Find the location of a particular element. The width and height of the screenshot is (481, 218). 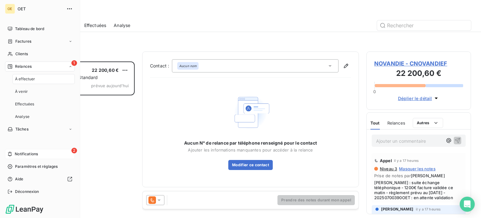

span: 22 200,60 € is located at coordinates (105, 70).